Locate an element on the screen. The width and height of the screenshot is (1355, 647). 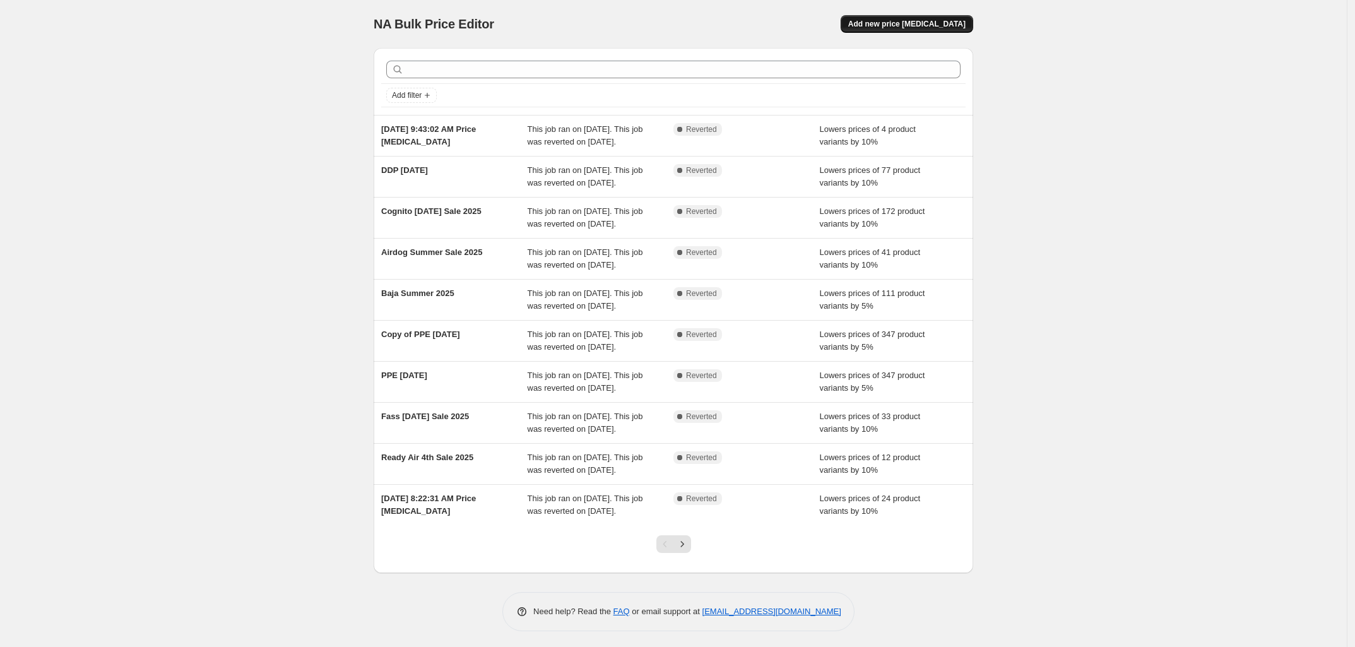
span: NA Bulk Price Editor is located at coordinates (434, 24).